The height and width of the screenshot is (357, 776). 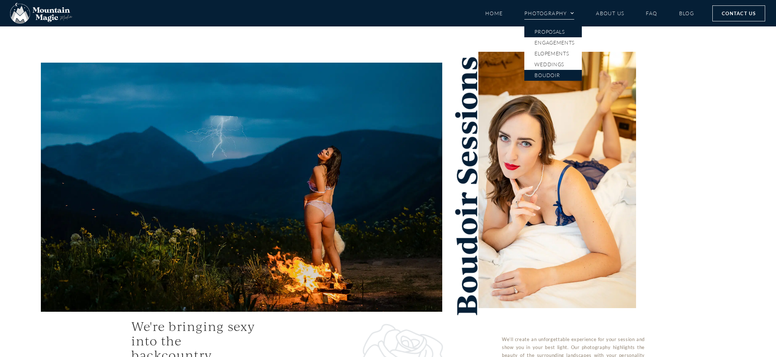 I want to click on nav: Menu, so click(x=590, y=13).